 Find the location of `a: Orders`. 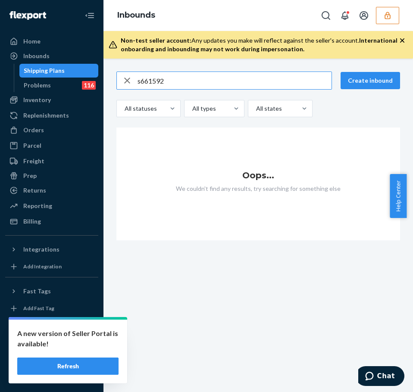

a: Orders is located at coordinates (52, 130).